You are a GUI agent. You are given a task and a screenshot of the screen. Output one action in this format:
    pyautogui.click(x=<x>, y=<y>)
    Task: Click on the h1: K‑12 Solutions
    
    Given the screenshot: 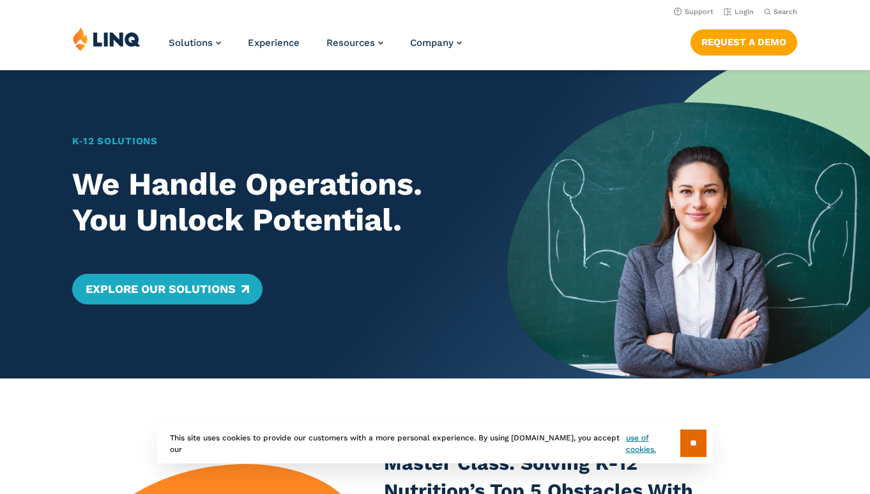 What is the action you would take?
    pyautogui.click(x=271, y=141)
    